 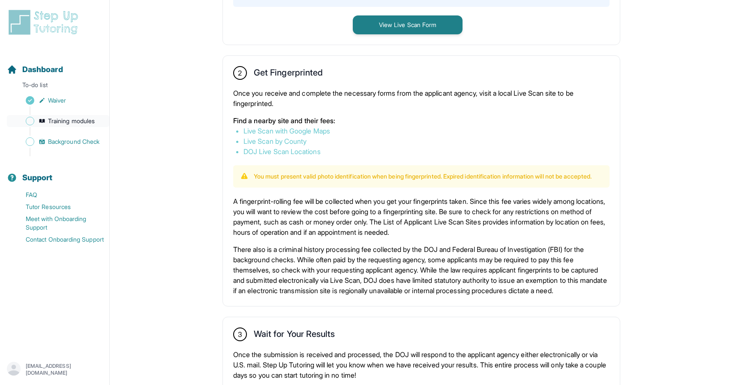 What do you see at coordinates (58, 121) in the screenshot?
I see `a: Training modules` at bounding box center [58, 121].